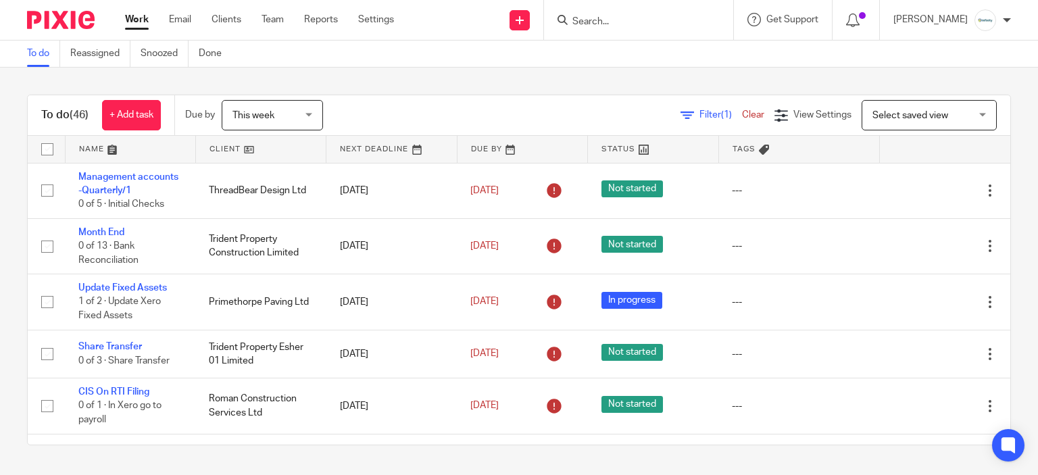 The image size is (1038, 475). What do you see at coordinates (726, 115) in the screenshot?
I see `span: (1)` at bounding box center [726, 115].